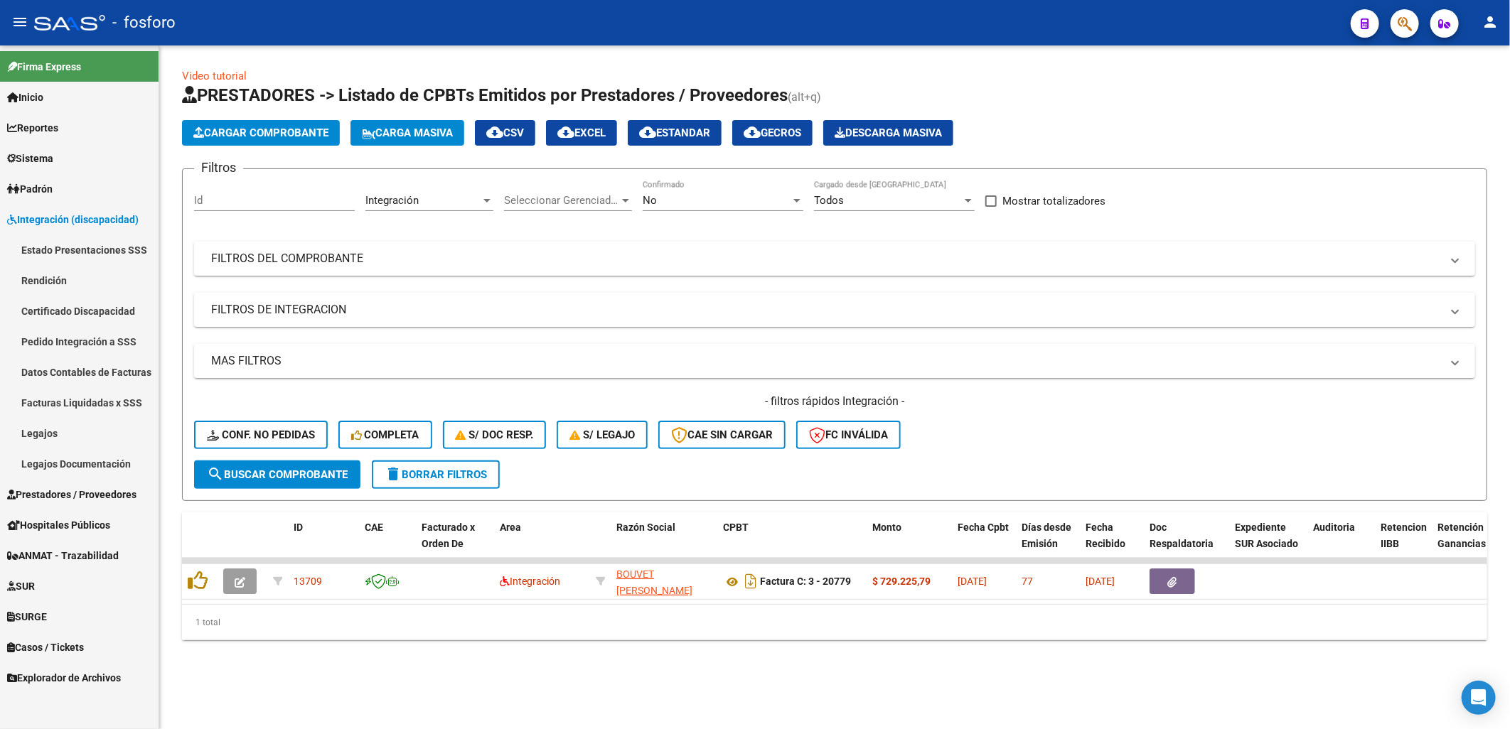 The image size is (1510, 729). Describe the element at coordinates (261, 435) in the screenshot. I see `button: Conf. no pedidas` at that location.